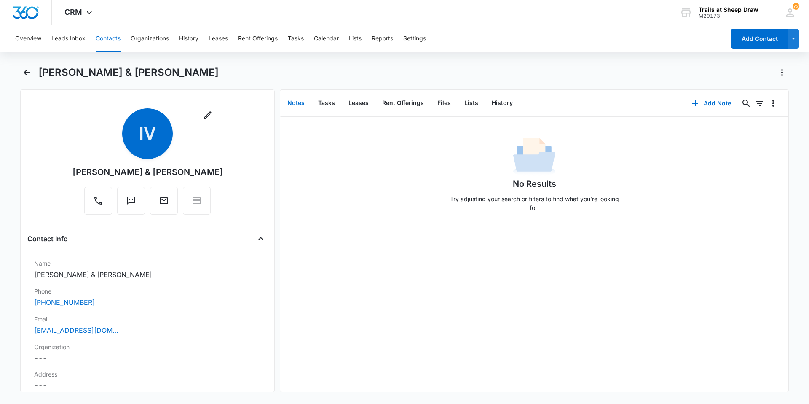 This screenshot has height=404, width=809. What do you see at coordinates (382, 39) in the screenshot?
I see `button: Reports` at bounding box center [382, 39].